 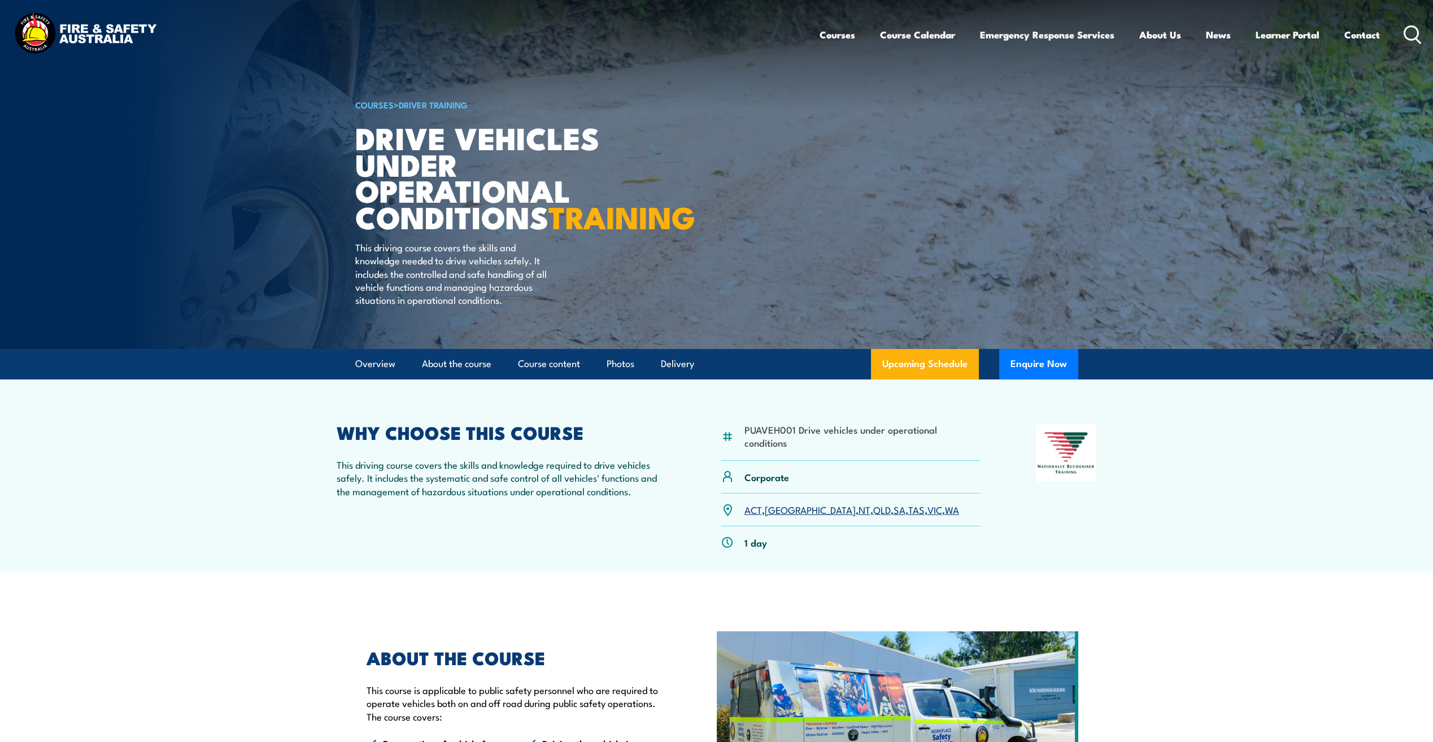 What do you see at coordinates (1362, 34) in the screenshot?
I see `a: Contact` at bounding box center [1362, 34].